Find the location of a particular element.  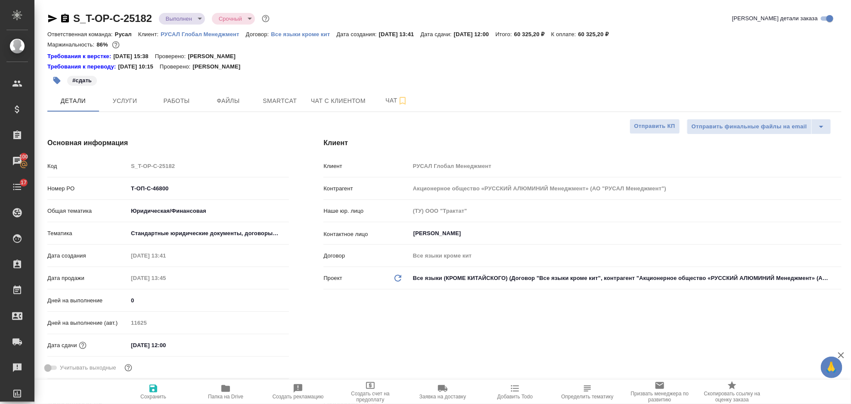

p: Код is located at coordinates (87, 166).